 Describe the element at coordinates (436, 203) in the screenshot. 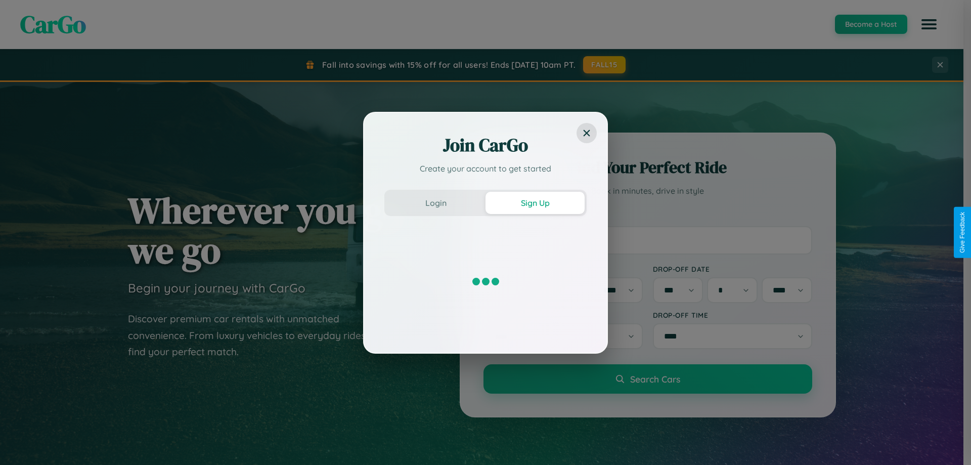

I see `button: Login` at that location.